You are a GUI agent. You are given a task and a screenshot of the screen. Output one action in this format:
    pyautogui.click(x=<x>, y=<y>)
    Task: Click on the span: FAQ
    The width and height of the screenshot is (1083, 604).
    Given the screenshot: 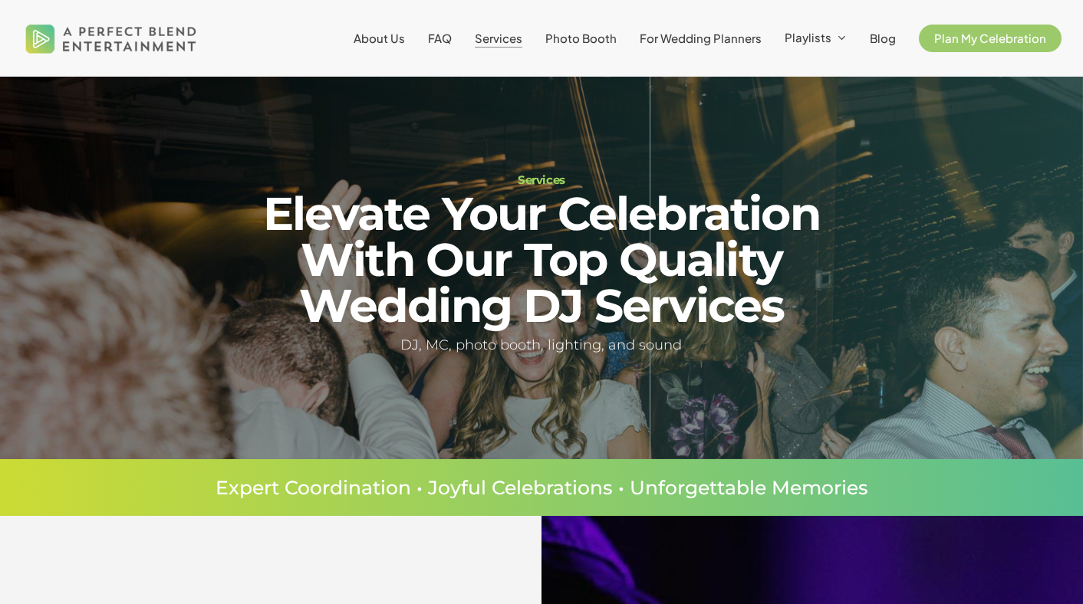 What is the action you would take?
    pyautogui.click(x=439, y=38)
    